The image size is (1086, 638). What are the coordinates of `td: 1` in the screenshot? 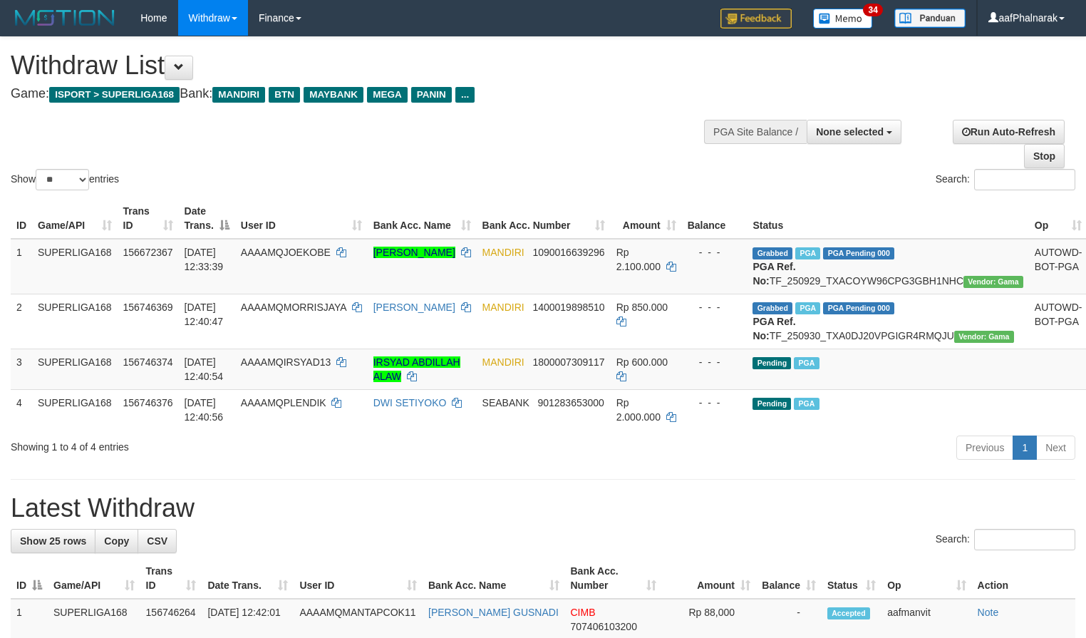 It's located at (21, 266).